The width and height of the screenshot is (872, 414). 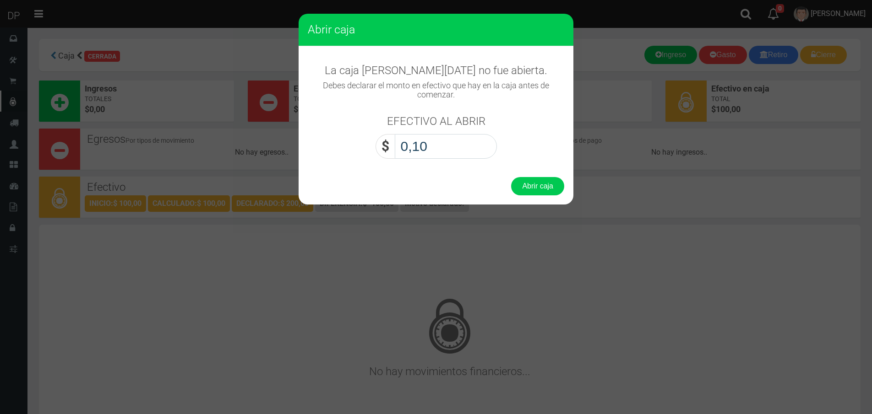 I want to click on h3: EFECTIVO AL ABRIR, so click(x=436, y=121).